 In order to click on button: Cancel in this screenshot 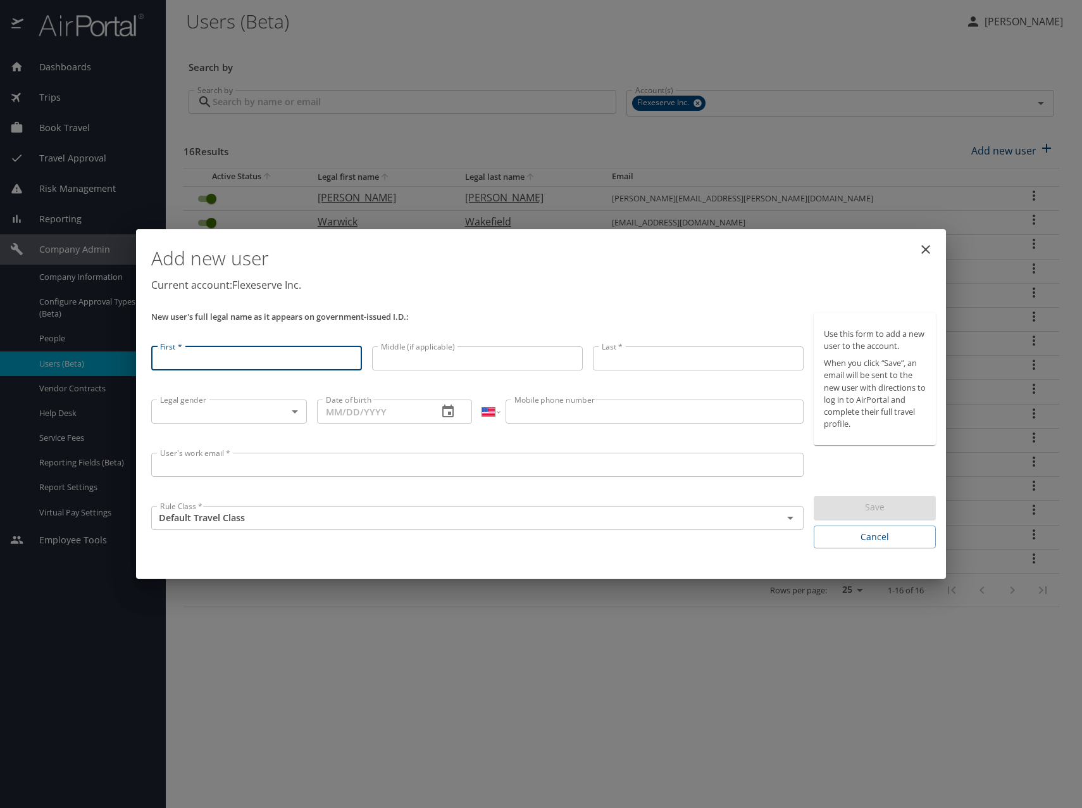, I will do `click(875, 537)`.